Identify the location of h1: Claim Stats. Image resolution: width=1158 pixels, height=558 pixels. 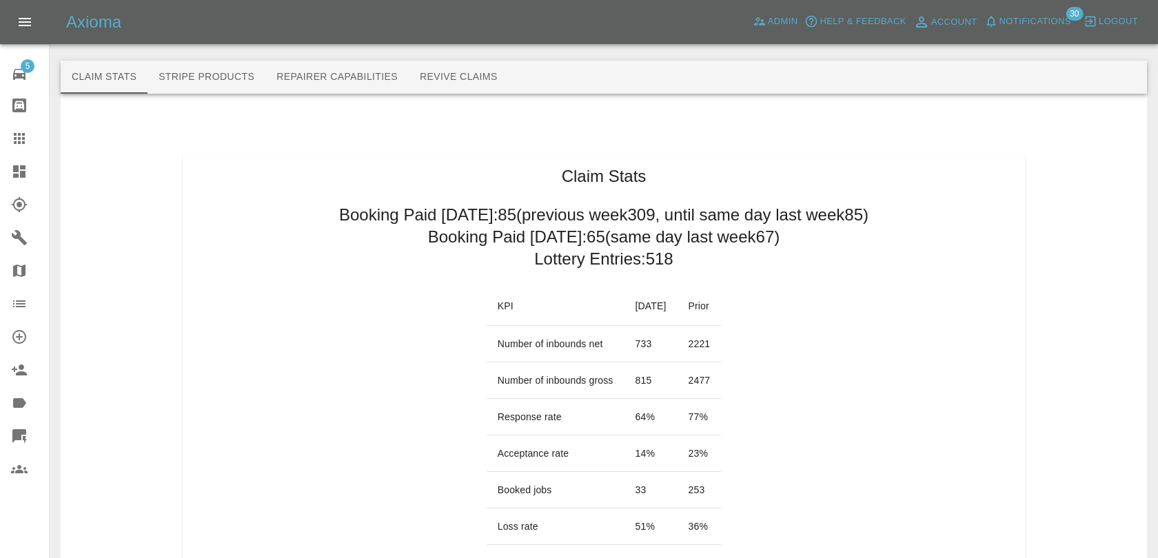
(604, 176).